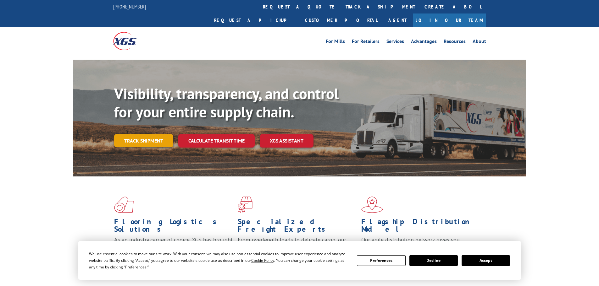  What do you see at coordinates (366, 42) in the screenshot?
I see `a: For Retailers` at bounding box center [366, 42].